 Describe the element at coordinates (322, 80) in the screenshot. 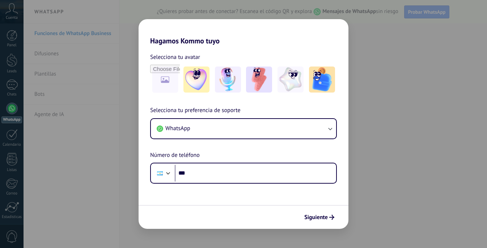

I see `img: -5.jpeg` at that location.